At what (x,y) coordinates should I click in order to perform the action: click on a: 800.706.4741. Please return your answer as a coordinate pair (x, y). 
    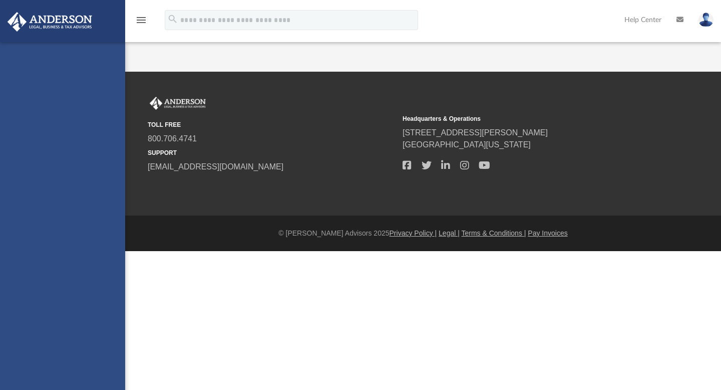
    Looking at the image, I should click on (172, 138).